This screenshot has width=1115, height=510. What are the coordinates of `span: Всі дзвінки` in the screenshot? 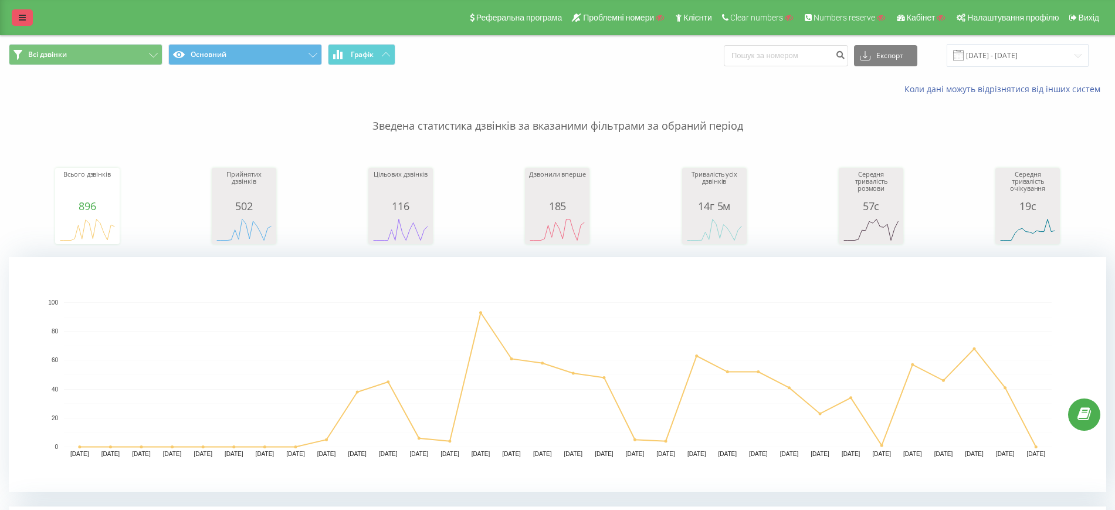 It's located at (48, 55).